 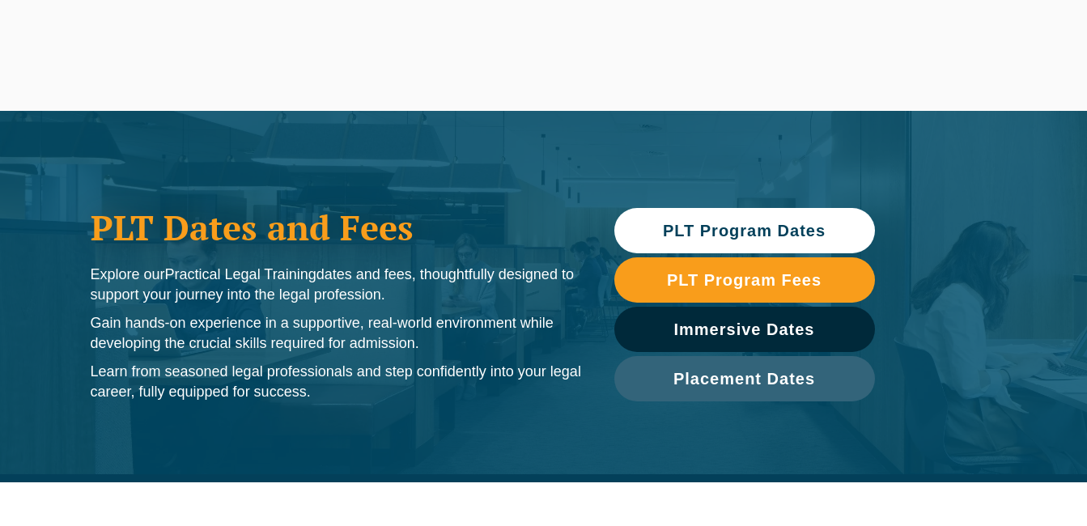 What do you see at coordinates (744, 231) in the screenshot?
I see `a: PLT Program Dates` at bounding box center [744, 231].